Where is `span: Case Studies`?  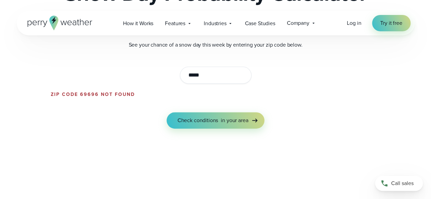
span: Case Studies is located at coordinates (260, 24).